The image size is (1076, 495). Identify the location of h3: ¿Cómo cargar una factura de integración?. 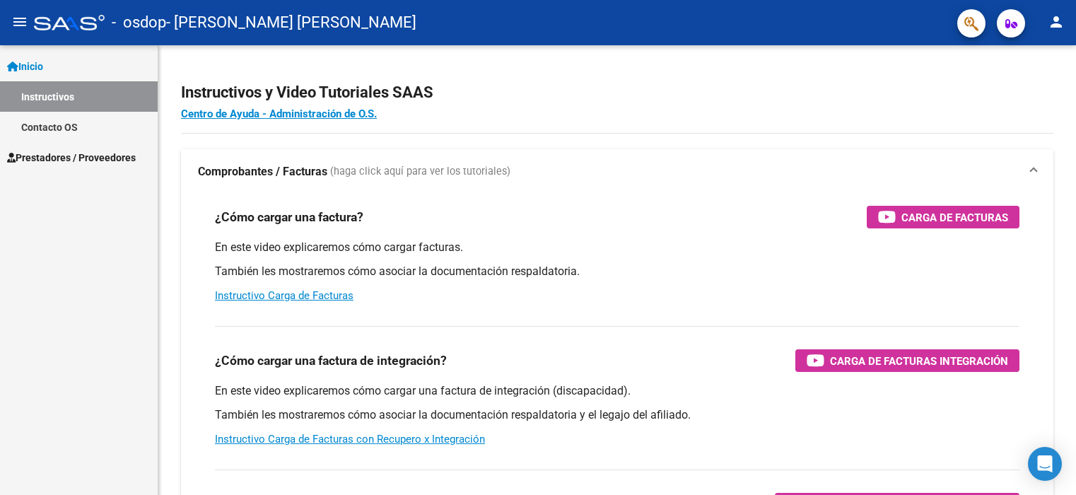
(331, 360).